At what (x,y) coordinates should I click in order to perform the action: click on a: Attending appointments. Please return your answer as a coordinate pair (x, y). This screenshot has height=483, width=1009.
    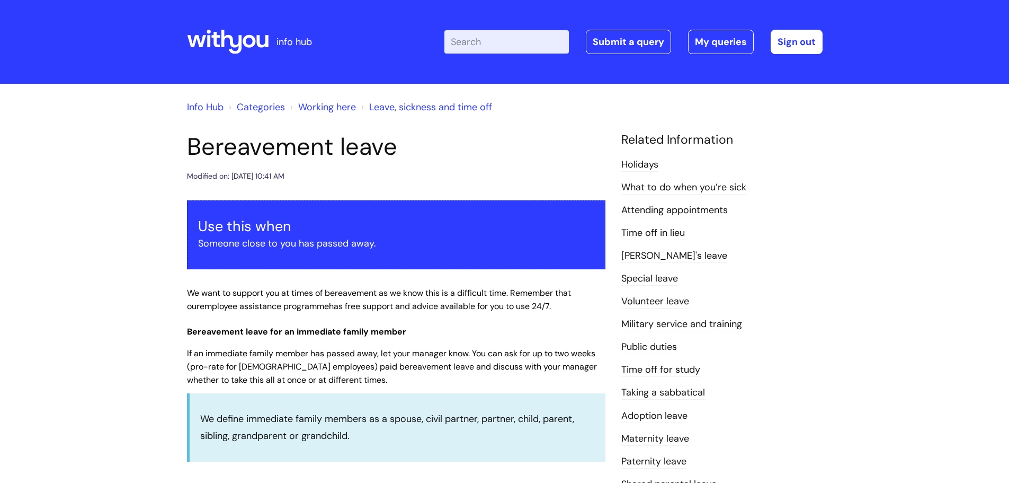
    Looking at the image, I should click on (674, 210).